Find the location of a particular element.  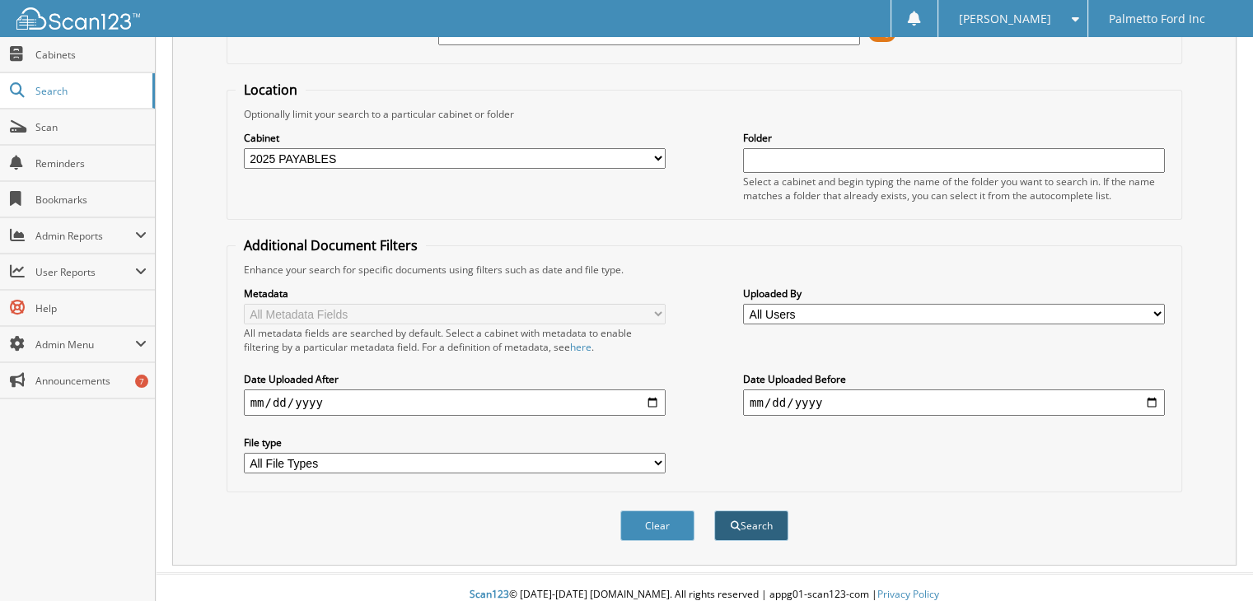

img: scan123-logo-white.svg is located at coordinates (78, 18).